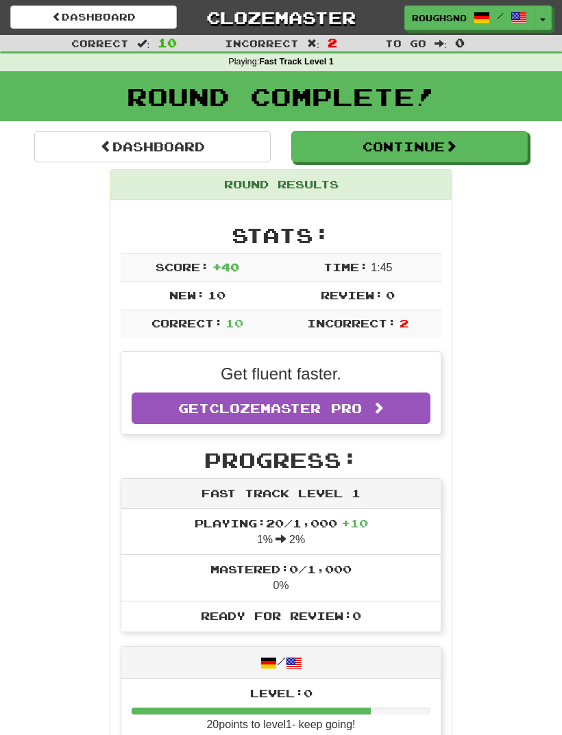 The width and height of the screenshot is (562, 735). I want to click on span: Clozemaster Pro, so click(285, 408).